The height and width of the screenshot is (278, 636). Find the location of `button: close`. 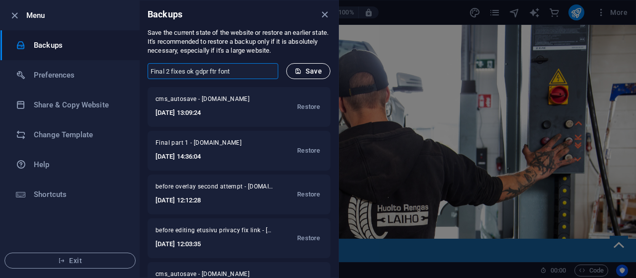

button: close is located at coordinates (325, 14).